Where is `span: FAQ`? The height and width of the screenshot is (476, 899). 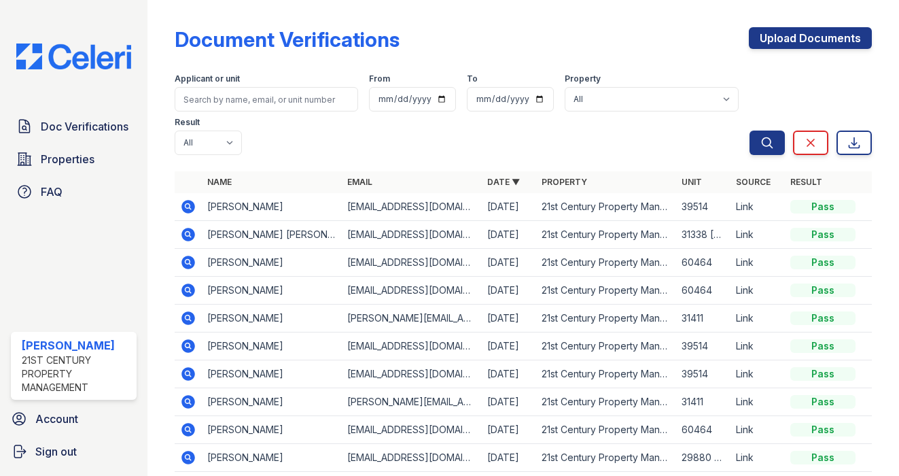 span: FAQ is located at coordinates (52, 192).